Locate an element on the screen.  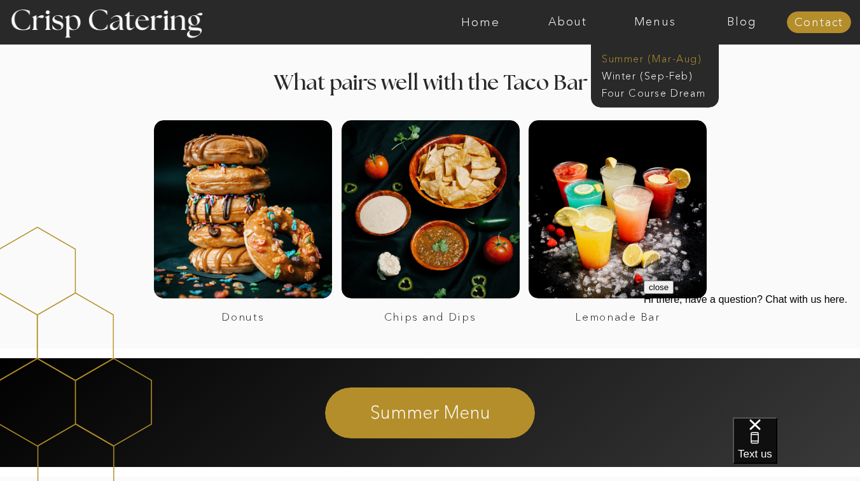
nav: Home is located at coordinates (480, 22).